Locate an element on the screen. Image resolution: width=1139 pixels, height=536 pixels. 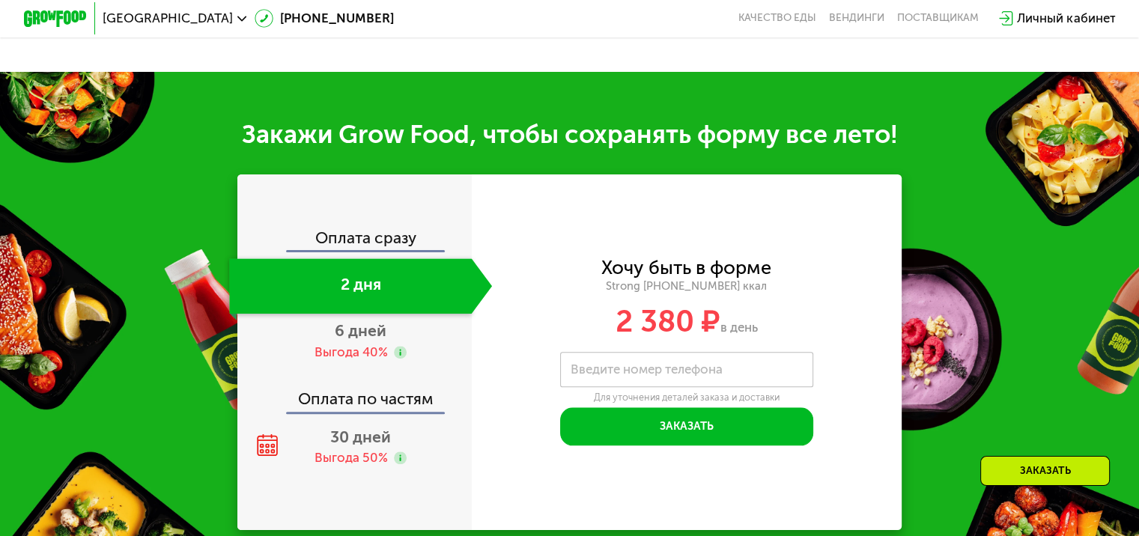
label: Введите номер телефона is located at coordinates (646, 370).